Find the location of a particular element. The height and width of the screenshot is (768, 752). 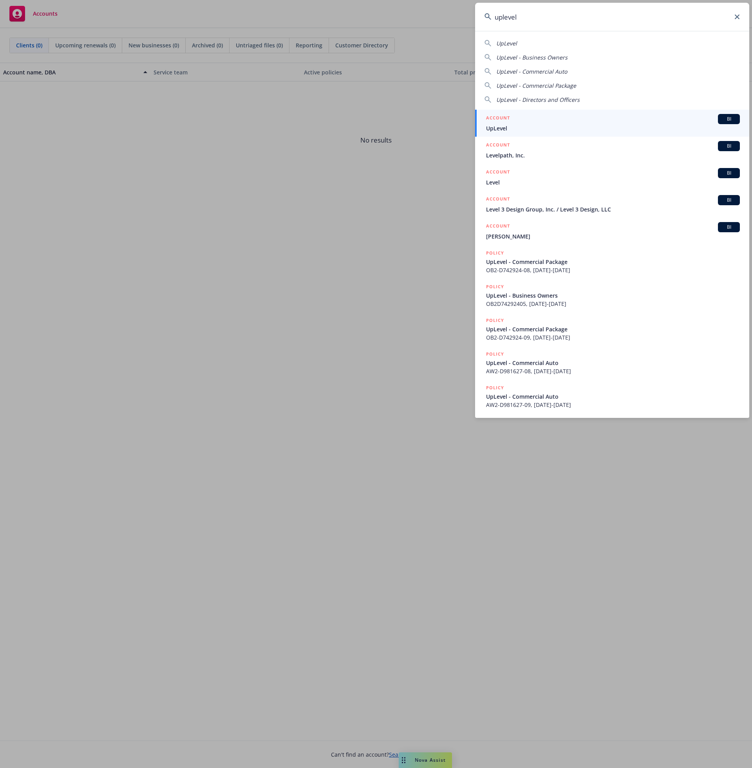

span: Level 3 Design Group, Inc. / Level 3 Design, LLC is located at coordinates (613, 209).